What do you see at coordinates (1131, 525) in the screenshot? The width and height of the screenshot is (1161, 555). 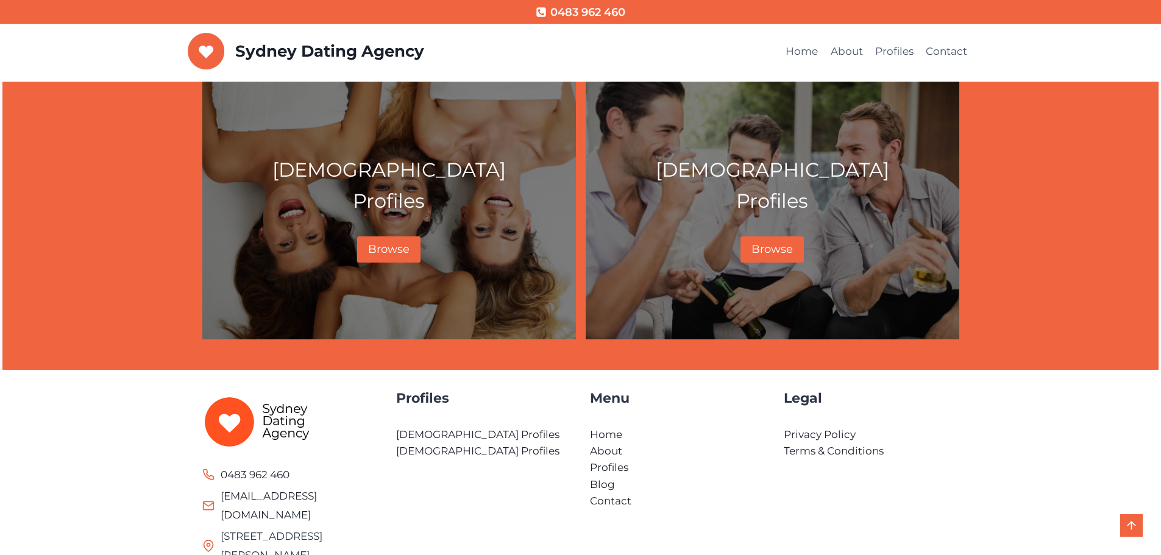 I see `a: Scroll to top` at bounding box center [1131, 525].